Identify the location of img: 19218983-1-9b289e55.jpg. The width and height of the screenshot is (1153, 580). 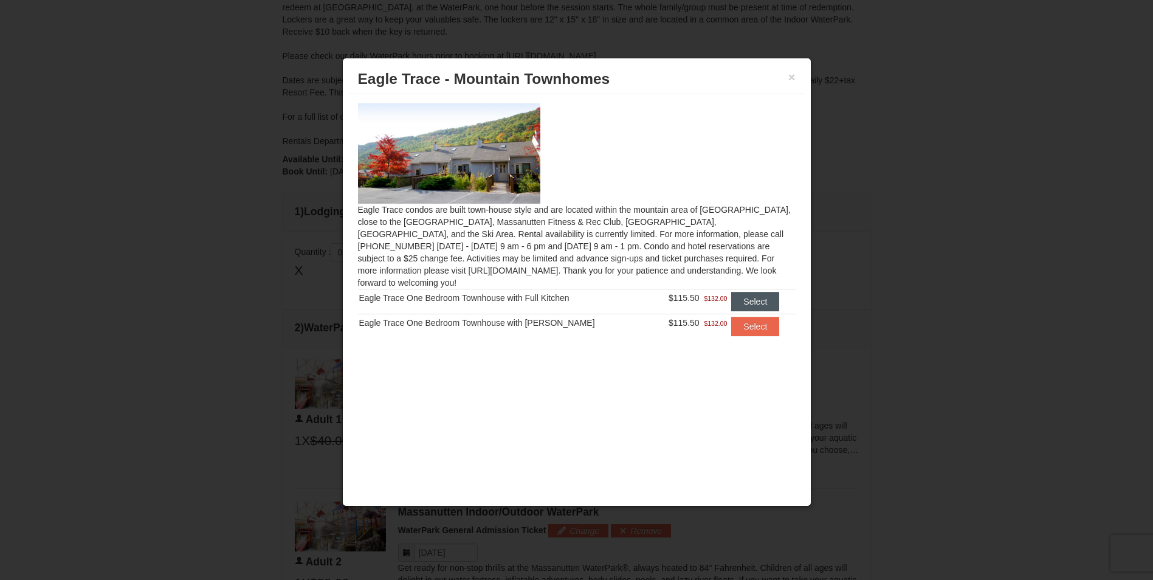
(449, 153).